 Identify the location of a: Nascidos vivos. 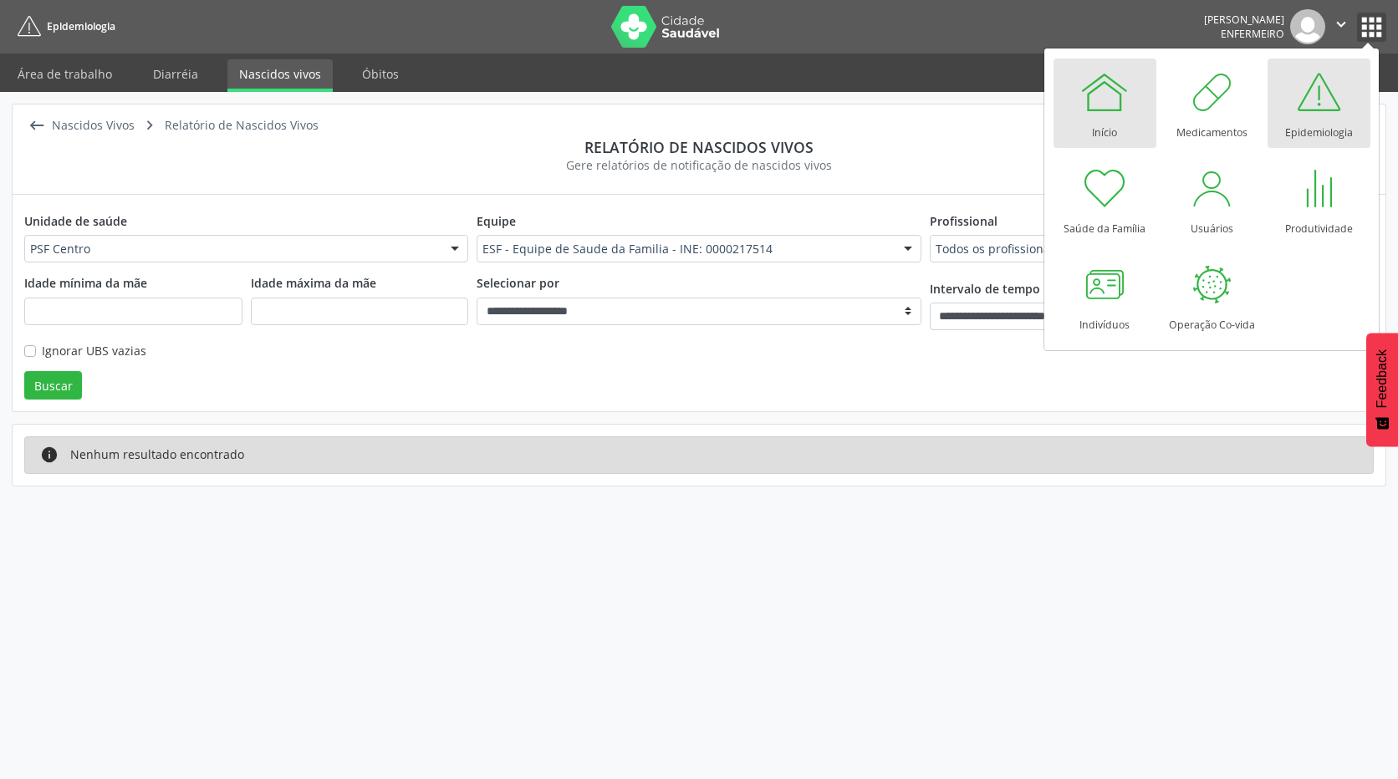
(280, 75).